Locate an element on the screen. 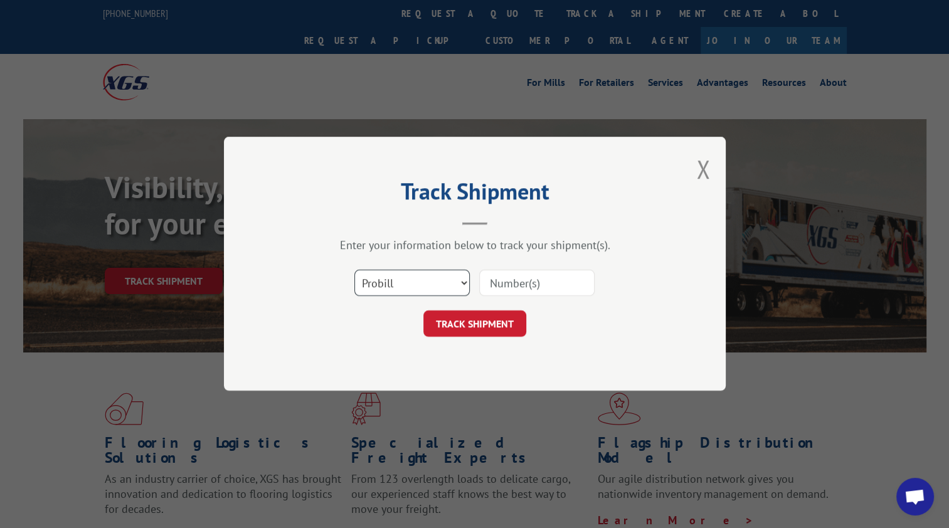 The height and width of the screenshot is (528, 949). button: Close modal is located at coordinates (703, 169).